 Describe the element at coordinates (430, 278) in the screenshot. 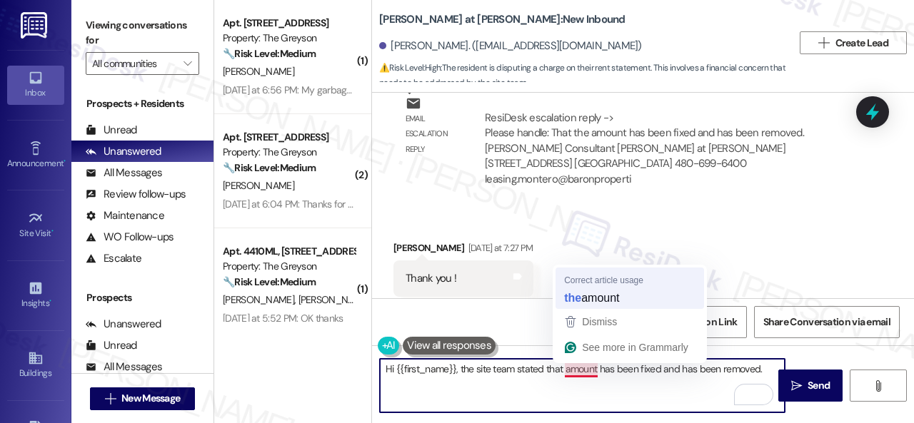

I see `div: Thank you !` at that location.